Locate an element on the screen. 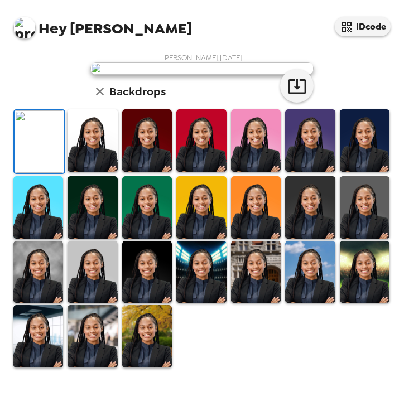 The image size is (404, 416). img: Original is located at coordinates (39, 142).